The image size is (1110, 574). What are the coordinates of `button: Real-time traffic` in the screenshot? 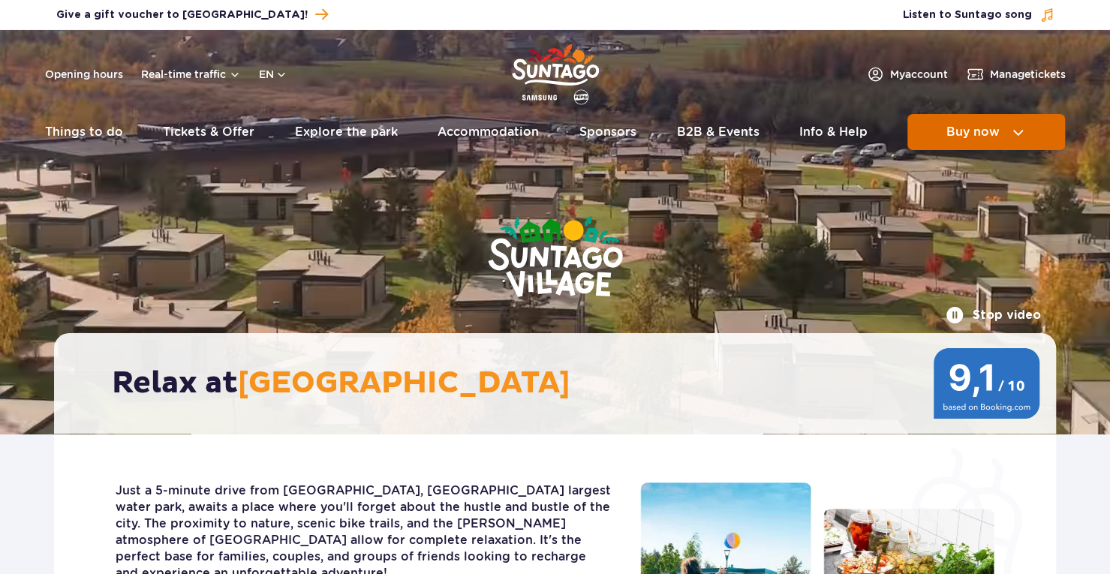 It's located at (191, 74).